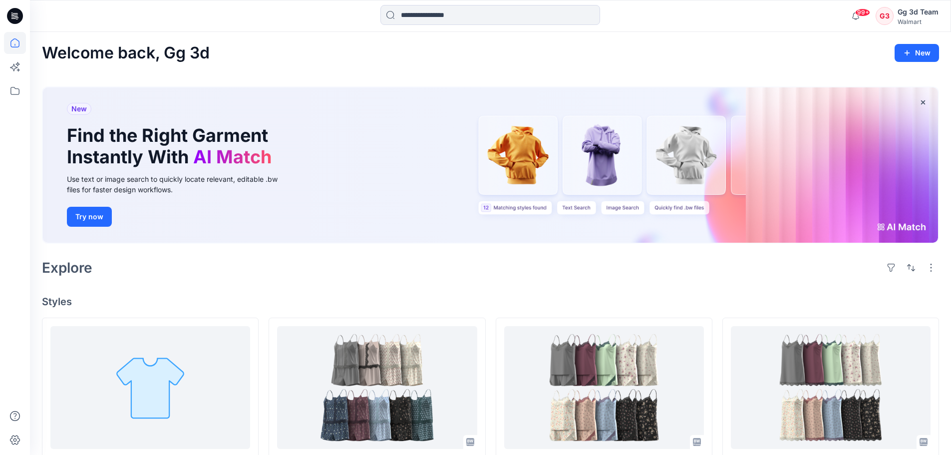 Image resolution: width=951 pixels, height=455 pixels. What do you see at coordinates (79, 109) in the screenshot?
I see `span: New` at bounding box center [79, 109].